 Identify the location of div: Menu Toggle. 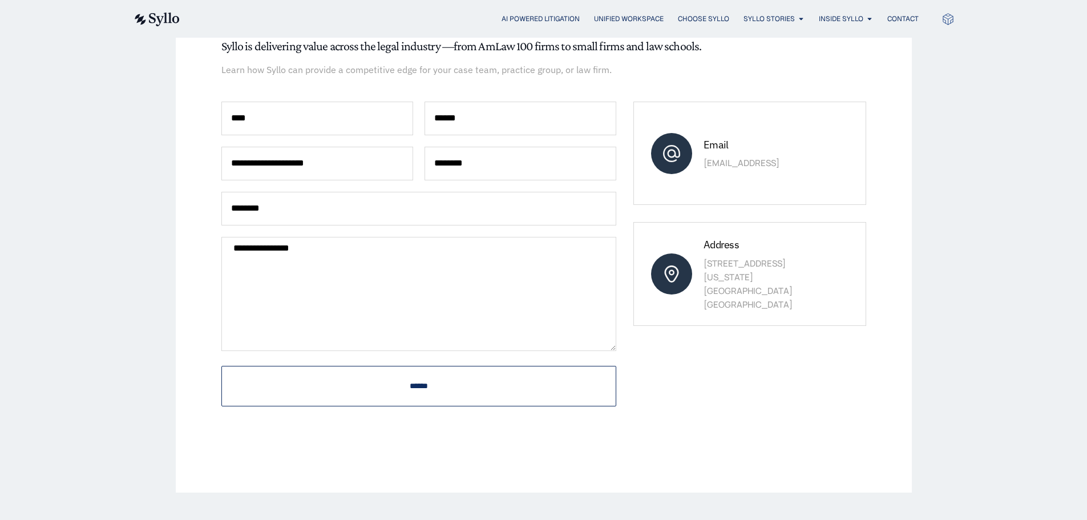
(560, 19).